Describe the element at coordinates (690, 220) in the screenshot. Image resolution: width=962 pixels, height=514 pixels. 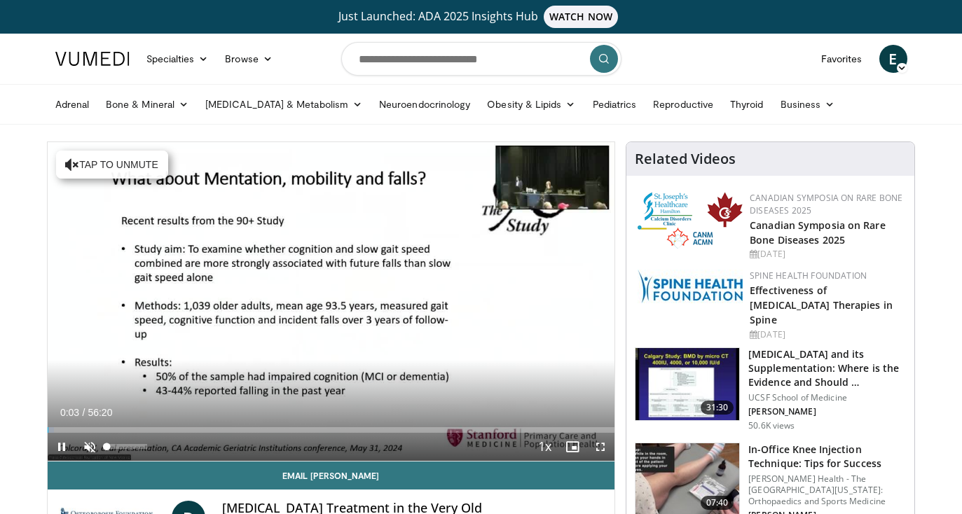
I see `img: 59b7dea3-8883-45d6-a110-d30c6cb0f321.png.150x105_q85_autocrop_double_scale_upscale_version-0.2.png` at that location.